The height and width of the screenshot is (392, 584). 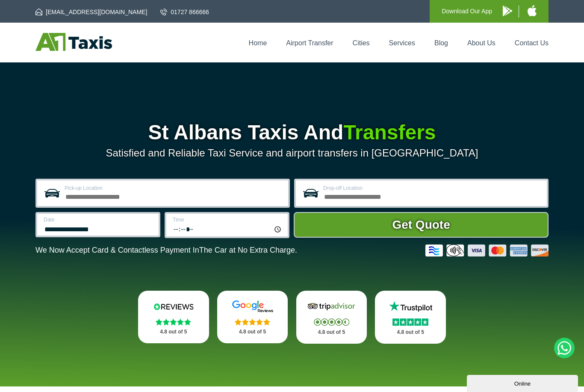 I want to click on img: Google, so click(x=253, y=307).